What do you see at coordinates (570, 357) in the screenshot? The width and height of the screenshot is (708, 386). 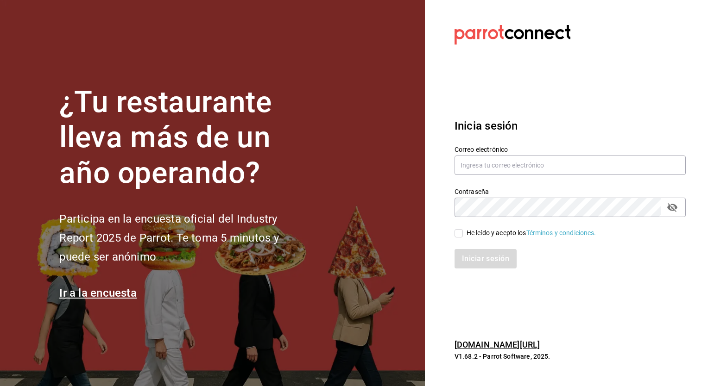 I see `p: V1.68.2 - Parrot Software, 2025.` at bounding box center [570, 357].